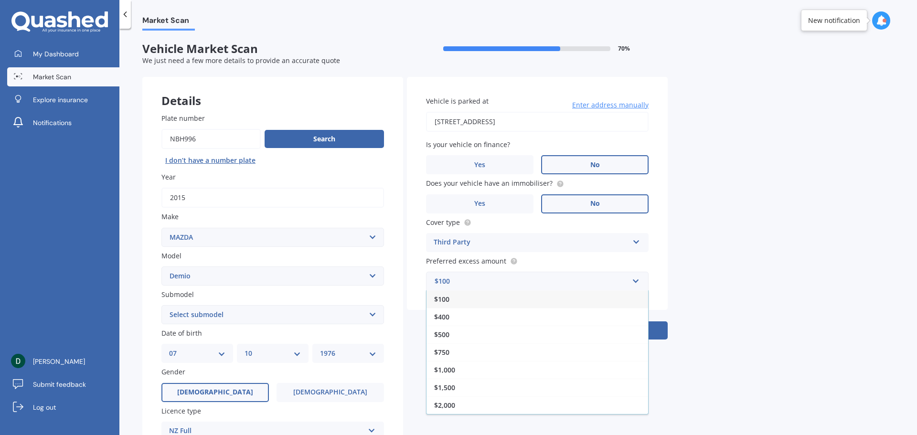  What do you see at coordinates (56, 54) in the screenshot?
I see `span: My Dashboard` at bounding box center [56, 54].